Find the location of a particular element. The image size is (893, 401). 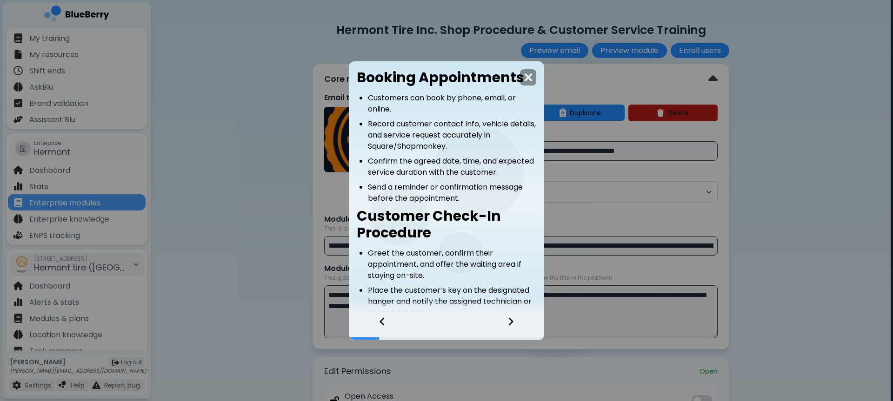

h2: Booking Appointments is located at coordinates (446, 78).